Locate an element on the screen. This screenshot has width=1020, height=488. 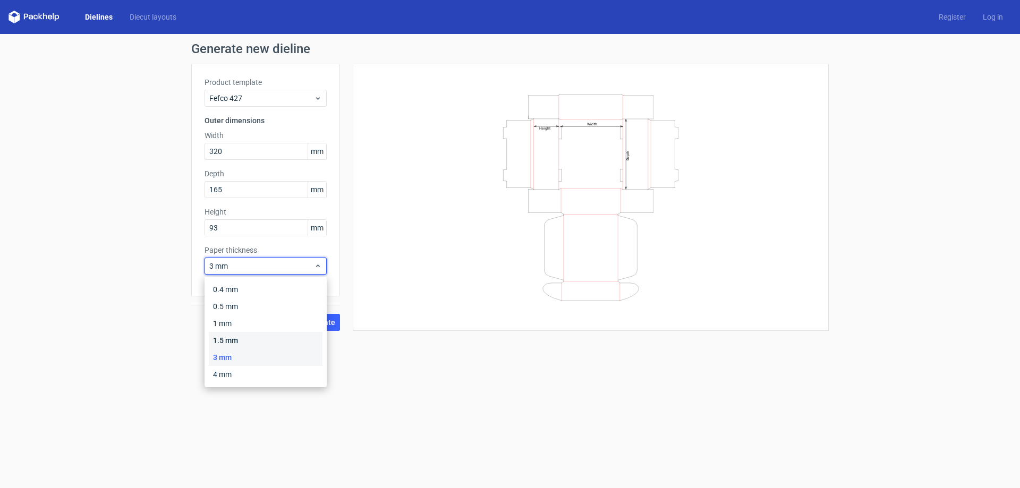
div: 0.4 mm is located at coordinates (266, 289).